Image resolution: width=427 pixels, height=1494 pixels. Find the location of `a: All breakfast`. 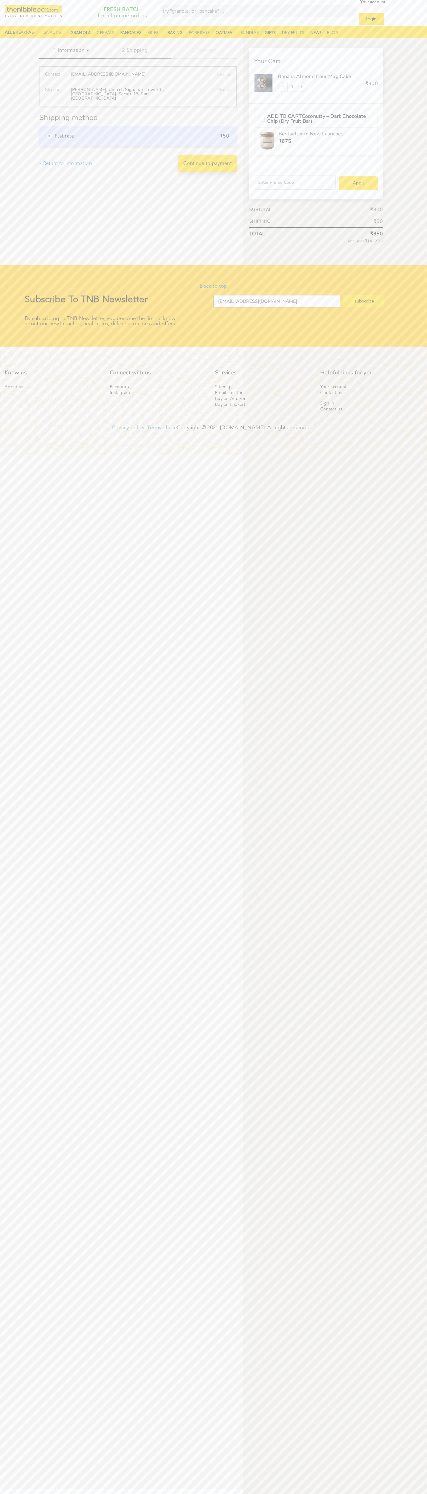

a: All breakfast is located at coordinates (21, 32).